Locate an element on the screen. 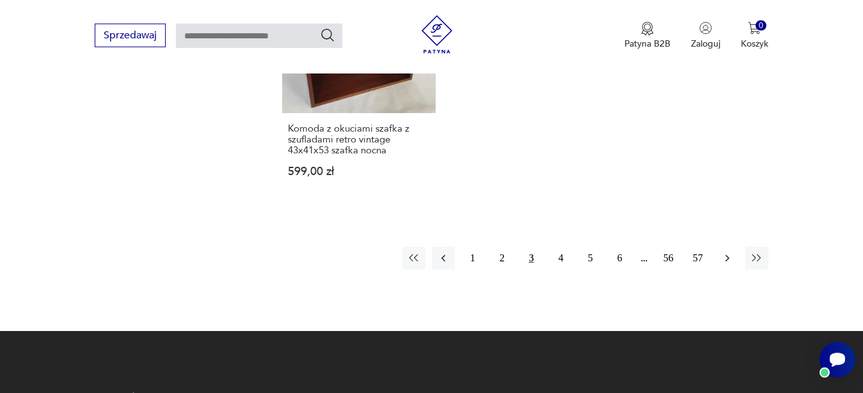 The image size is (863, 393). p: Patyna B2B is located at coordinates (647, 43).